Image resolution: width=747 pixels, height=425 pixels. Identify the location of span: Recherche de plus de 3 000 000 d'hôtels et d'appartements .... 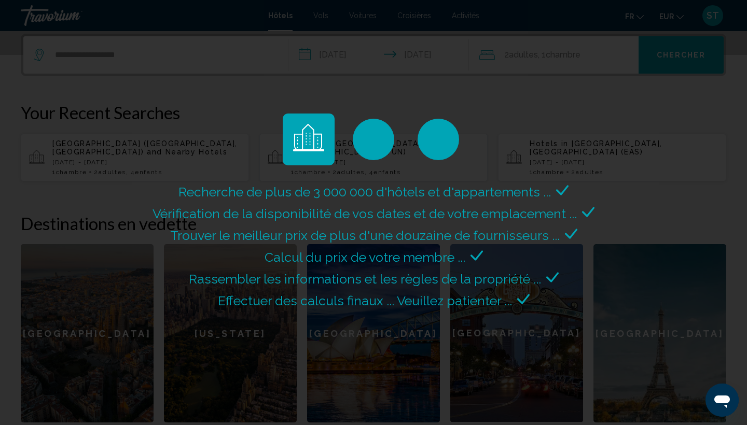
(365, 192).